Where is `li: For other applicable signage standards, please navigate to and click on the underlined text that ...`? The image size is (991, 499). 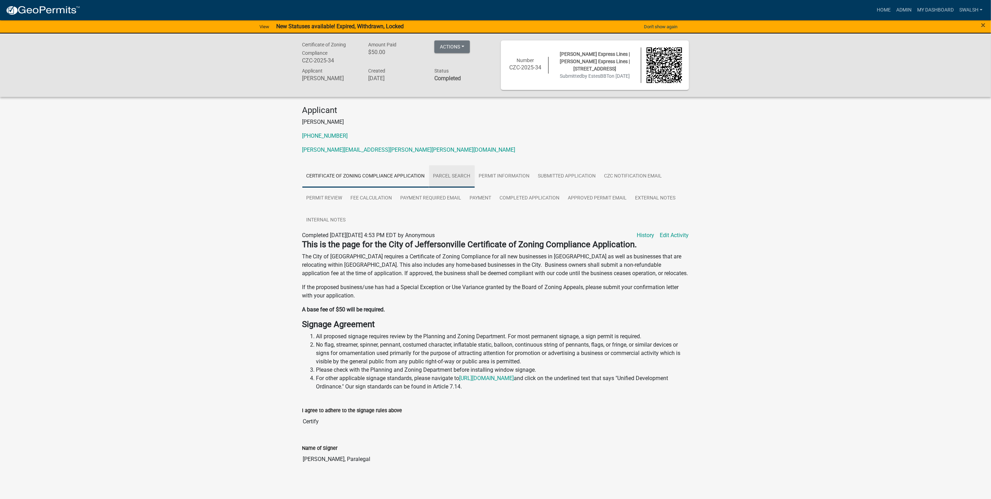 li: For other applicable signage standards, please navigate to and click on the underlined text that ... is located at coordinates (503, 382).